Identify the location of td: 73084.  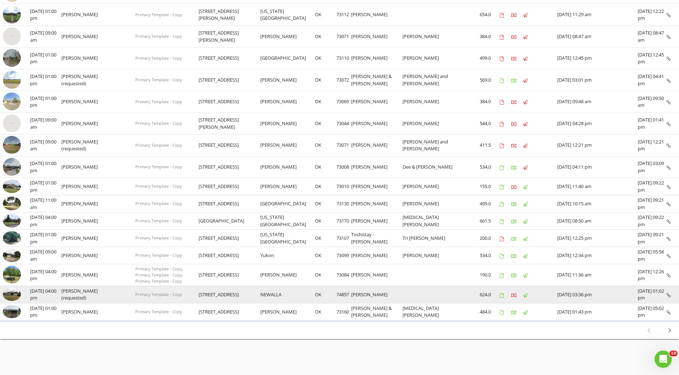
(344, 275).